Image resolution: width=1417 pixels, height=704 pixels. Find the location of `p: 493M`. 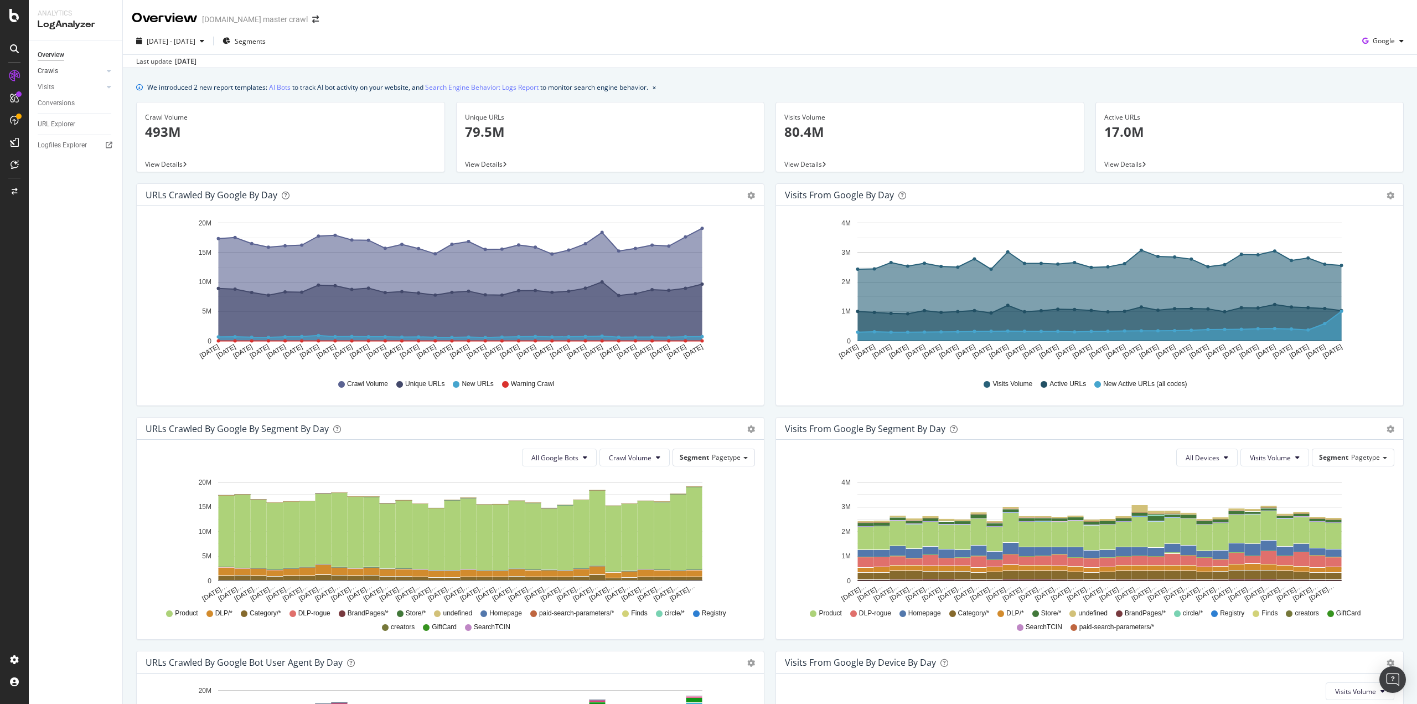

p: 493M is located at coordinates (291, 132).